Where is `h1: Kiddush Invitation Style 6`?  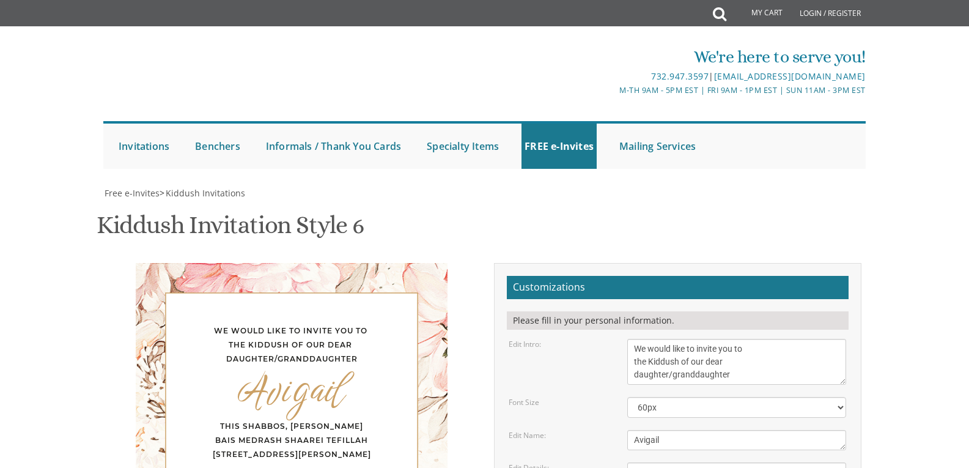
h1: Kiddush Invitation Style 6 is located at coordinates (230, 229).